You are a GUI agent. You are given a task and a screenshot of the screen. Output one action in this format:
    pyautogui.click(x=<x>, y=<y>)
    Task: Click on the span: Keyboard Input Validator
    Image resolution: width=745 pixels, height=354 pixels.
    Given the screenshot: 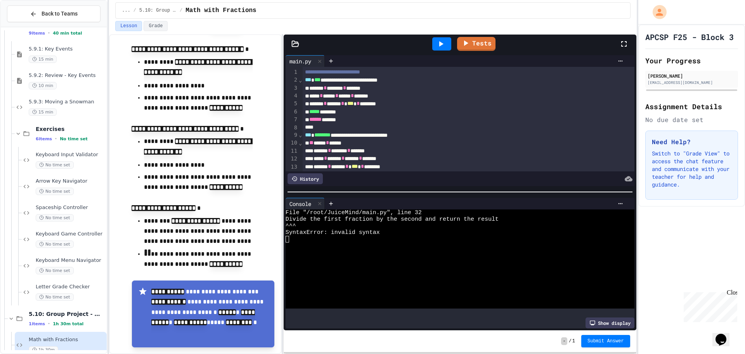 What is the action you would take?
    pyautogui.click(x=70, y=154)
    